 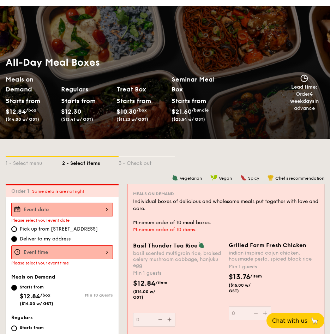 I want to click on span: Order 1, so click(x=22, y=191).